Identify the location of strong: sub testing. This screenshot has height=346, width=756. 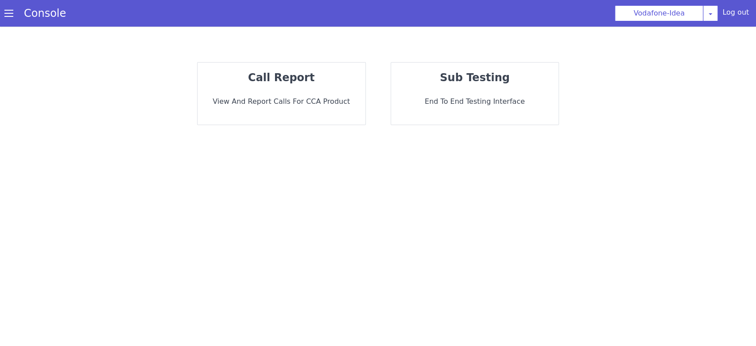
(475, 78).